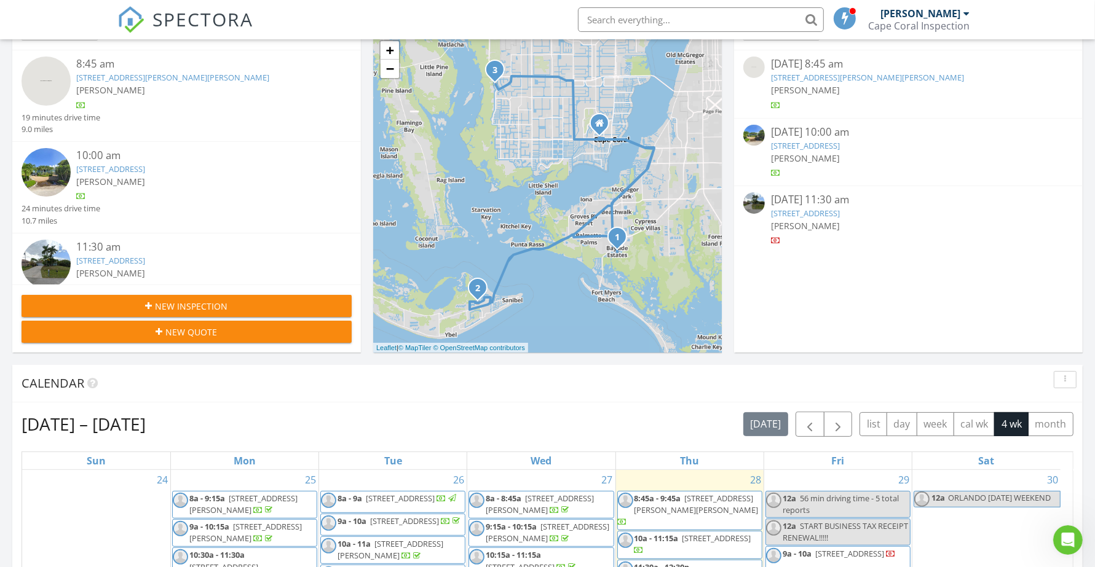 This screenshot has width=1095, height=567. What do you see at coordinates (221, 398) in the screenshot?
I see `button: Send a message…` at bounding box center [221, 398].